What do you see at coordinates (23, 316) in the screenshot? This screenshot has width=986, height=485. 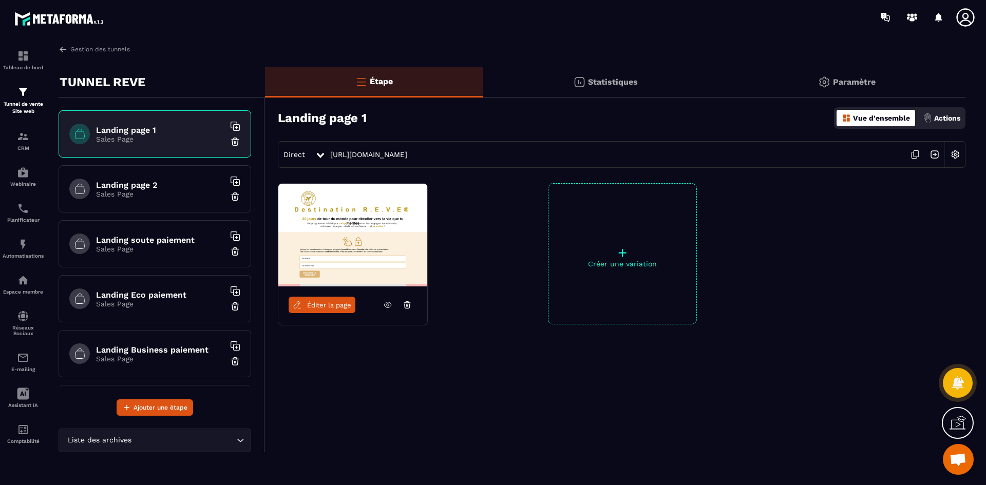 I see `img: social-network` at bounding box center [23, 316].